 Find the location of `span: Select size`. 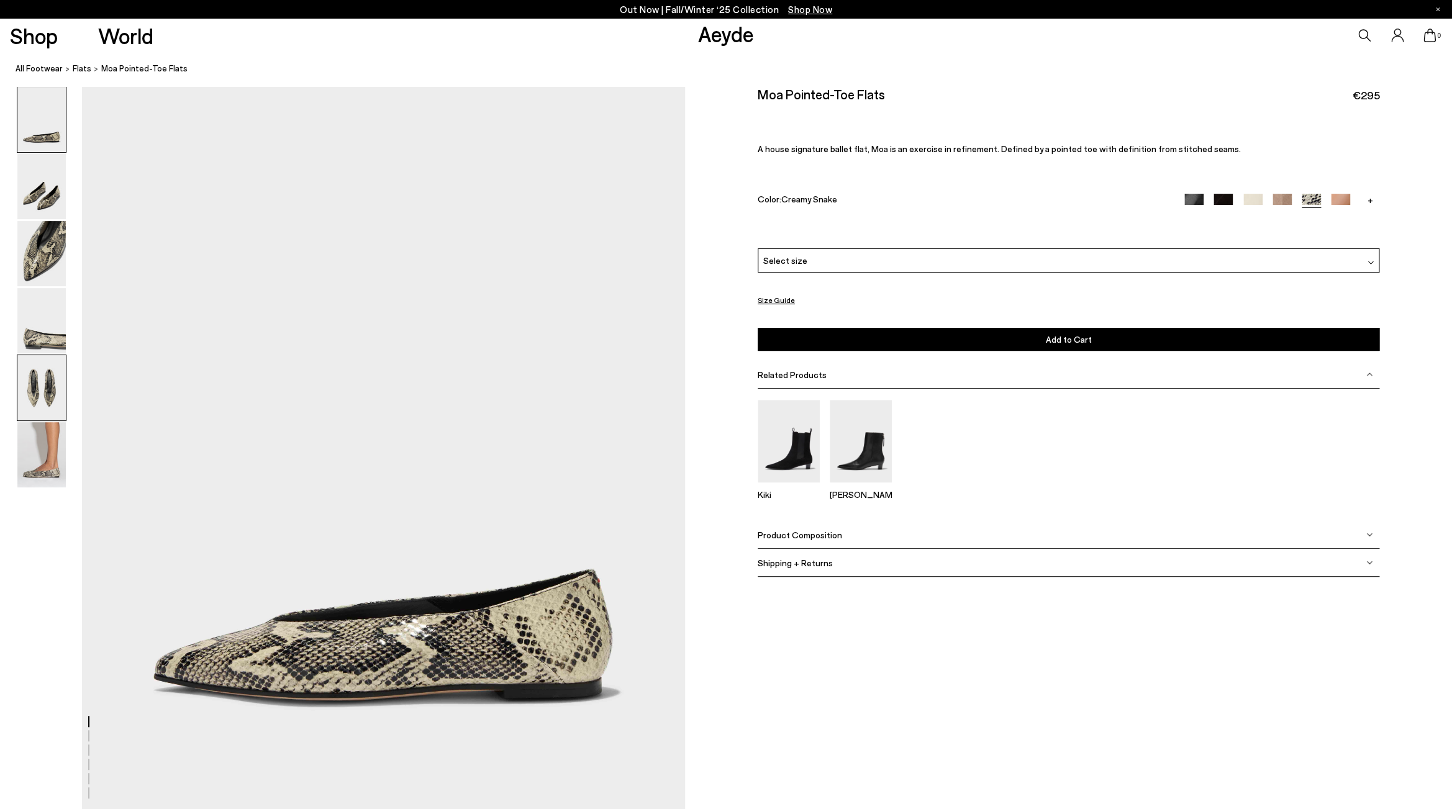

span: Select size is located at coordinates (785, 260).